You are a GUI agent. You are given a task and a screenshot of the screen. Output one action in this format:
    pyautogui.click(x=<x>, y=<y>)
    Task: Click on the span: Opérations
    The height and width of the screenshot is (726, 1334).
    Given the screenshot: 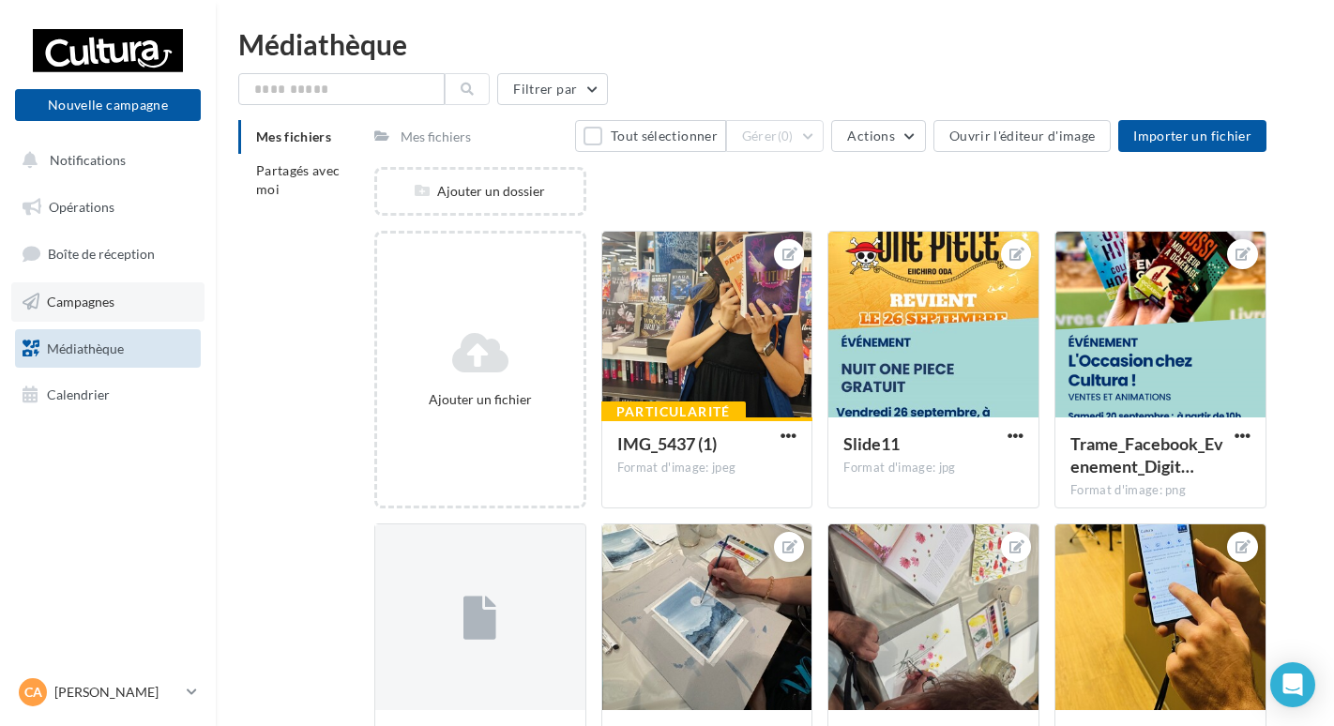 What is the action you would take?
    pyautogui.click(x=82, y=206)
    